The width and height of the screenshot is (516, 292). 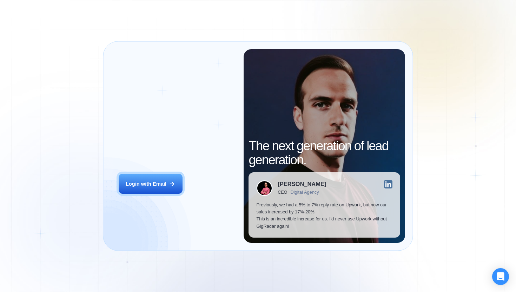 I want to click on div: Digital Agency, so click(x=305, y=192).